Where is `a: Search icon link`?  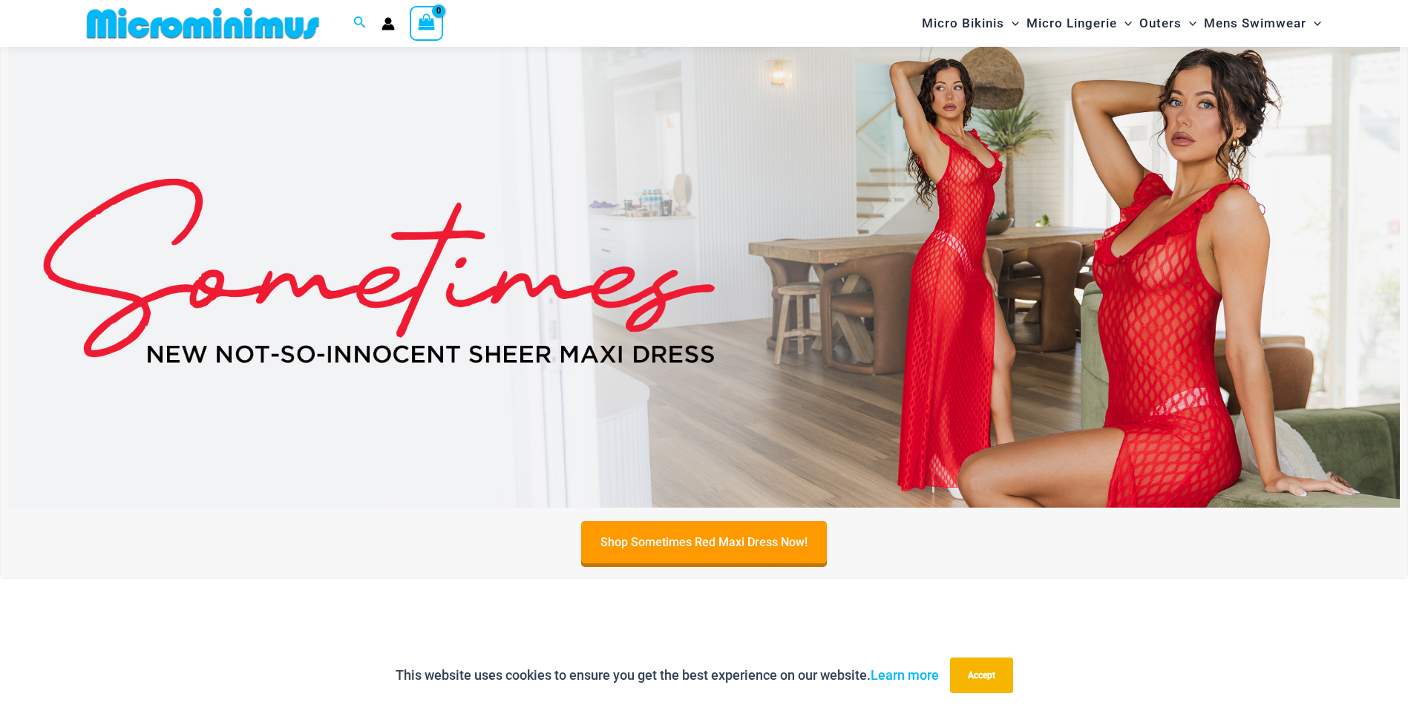 a: Search icon link is located at coordinates (360, 23).